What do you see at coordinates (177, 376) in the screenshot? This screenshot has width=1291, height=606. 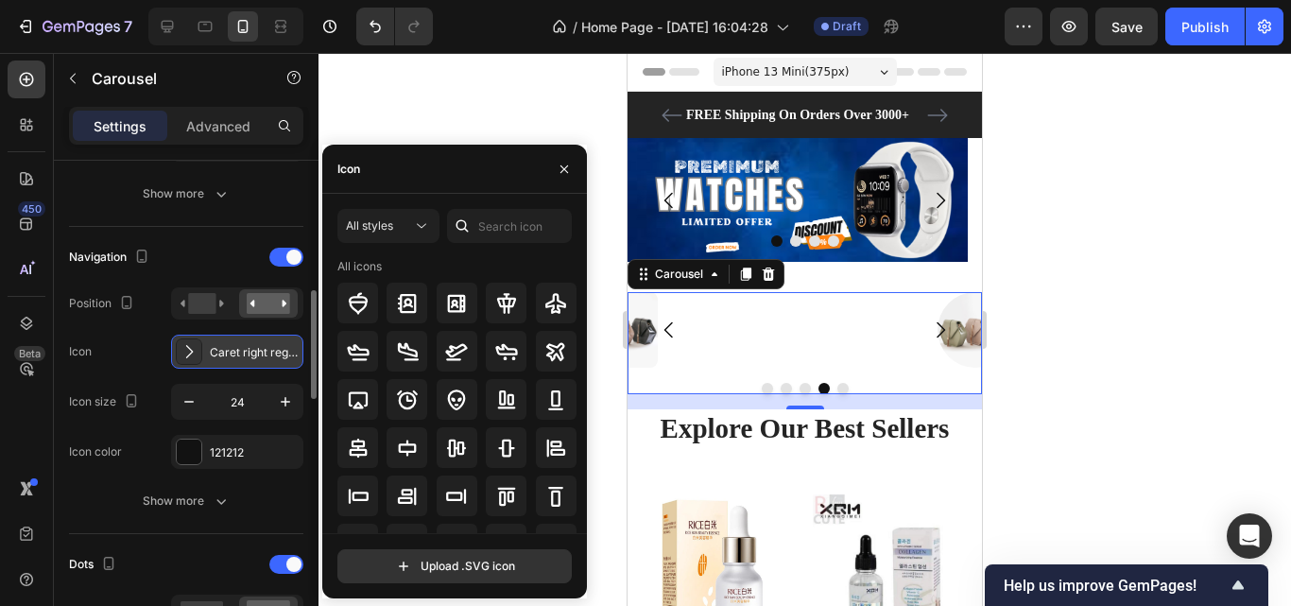 I see `p: Explore Our Best Sellers` at bounding box center [177, 376].